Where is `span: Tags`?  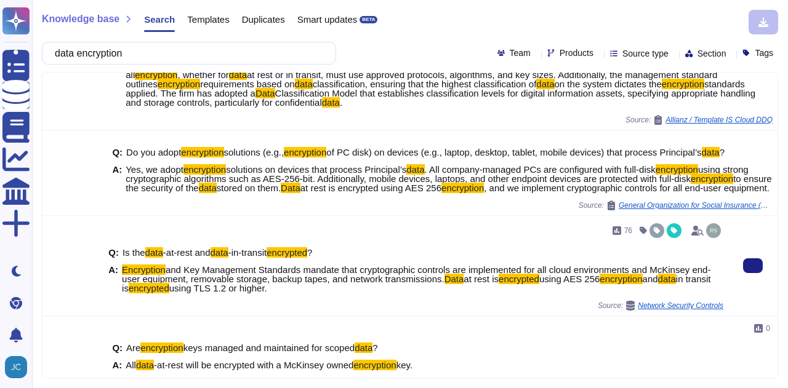 span: Tags is located at coordinates (764, 53).